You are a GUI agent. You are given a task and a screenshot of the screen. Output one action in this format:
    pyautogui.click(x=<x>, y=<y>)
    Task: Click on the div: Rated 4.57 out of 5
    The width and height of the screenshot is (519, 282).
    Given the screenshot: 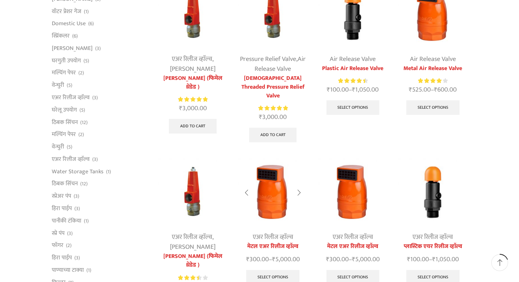 What is the action you would take?
    pyautogui.click(x=353, y=81)
    